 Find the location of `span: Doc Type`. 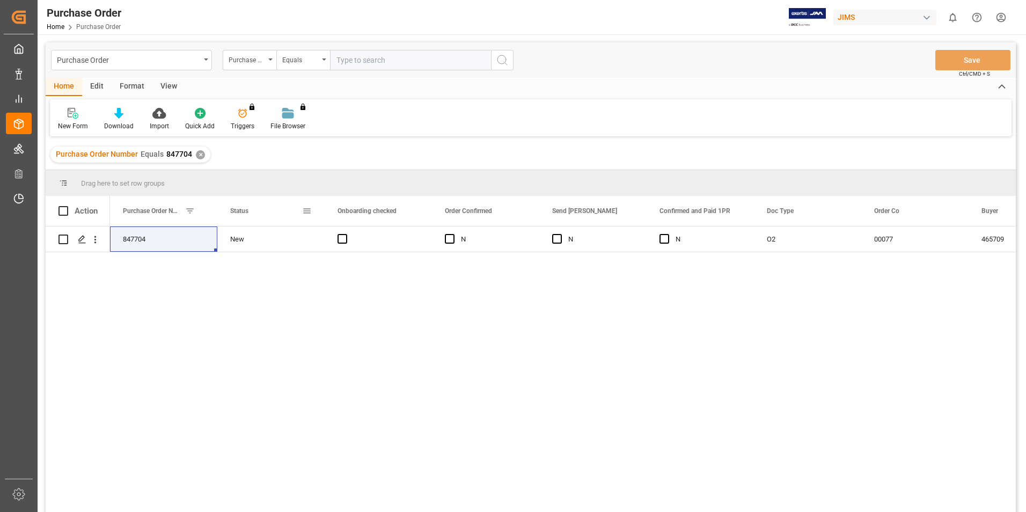

span: Doc Type is located at coordinates (780, 211).